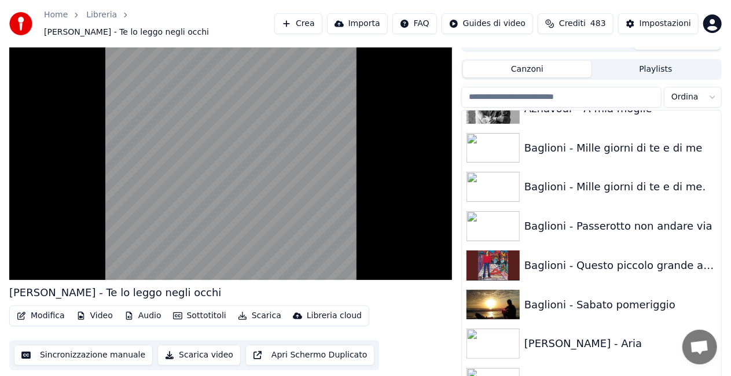  Describe the element at coordinates (83, 355) in the screenshot. I see `button: Sincronizzazione manuale` at that location.